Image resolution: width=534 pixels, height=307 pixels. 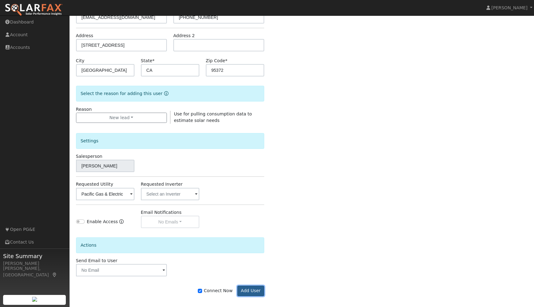 I want to click on label: Reason, so click(x=84, y=109).